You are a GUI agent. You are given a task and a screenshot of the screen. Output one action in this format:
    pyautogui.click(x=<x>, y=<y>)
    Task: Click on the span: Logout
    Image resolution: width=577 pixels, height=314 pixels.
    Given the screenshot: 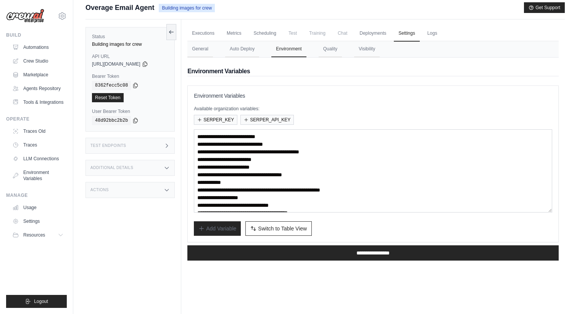 What is the action you would take?
    pyautogui.click(x=41, y=302)
    